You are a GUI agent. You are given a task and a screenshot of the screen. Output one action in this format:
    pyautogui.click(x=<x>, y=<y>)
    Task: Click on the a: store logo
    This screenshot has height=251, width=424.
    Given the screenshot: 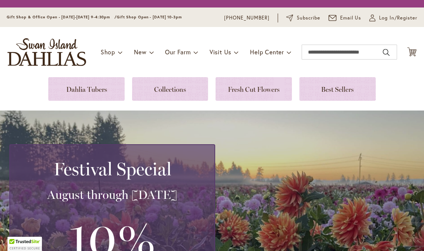 What is the action you would take?
    pyautogui.click(x=47, y=52)
    